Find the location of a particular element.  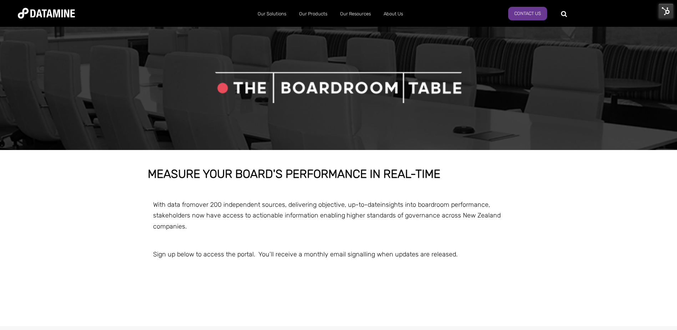

img: Datamine is located at coordinates (46, 13).